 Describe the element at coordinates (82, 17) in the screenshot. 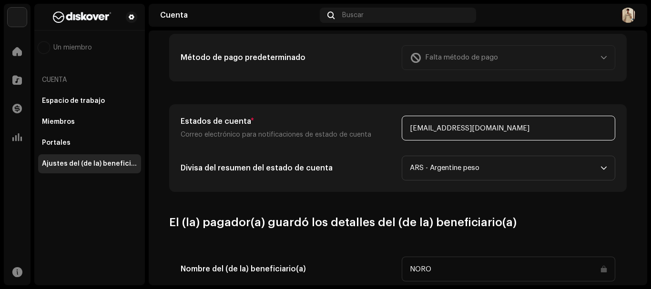

I see `img: b627a117-4a24-417a-95e9-2d0c90689367` at that location.